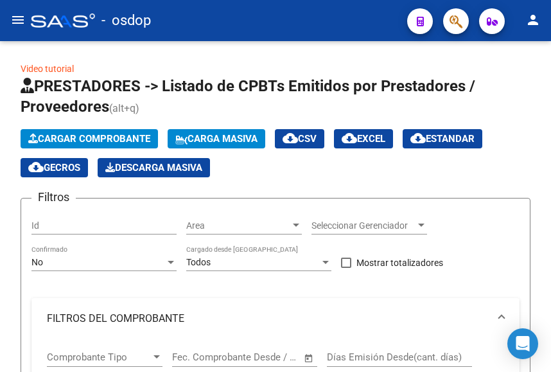 This screenshot has width=551, height=372. I want to click on span: Seleccionar Gerenciador, so click(364, 226).